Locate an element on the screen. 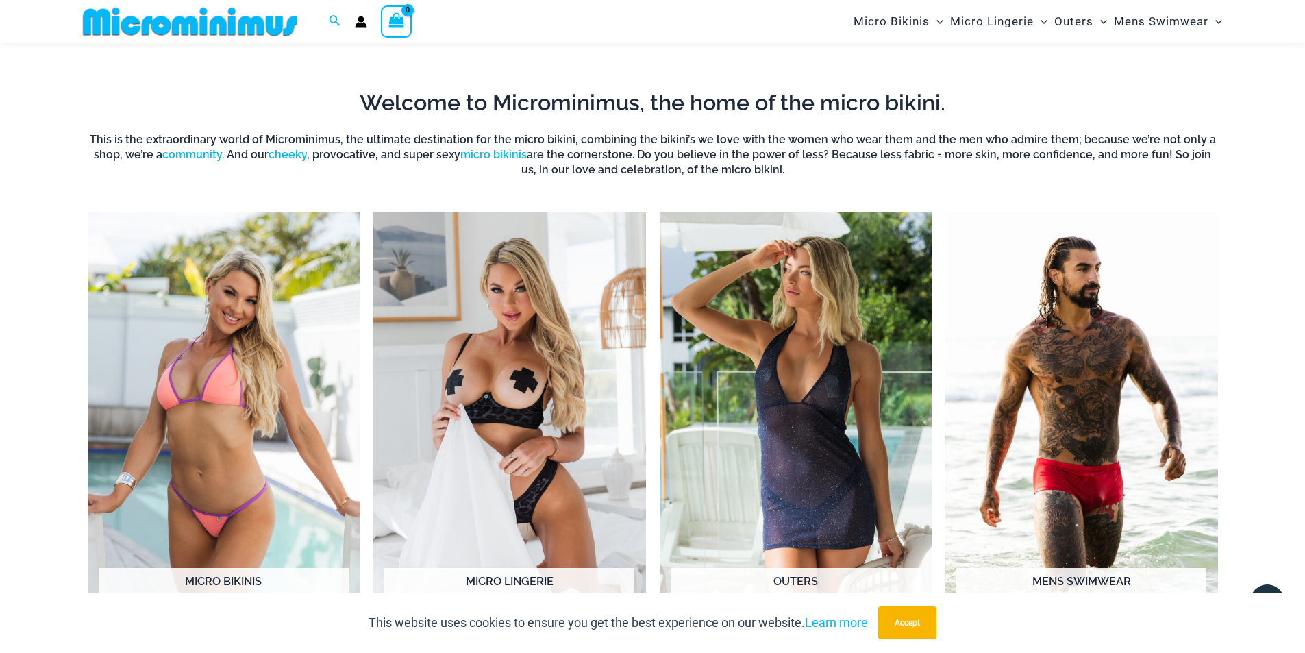  img: MM SHOP LOGO FLAT is located at coordinates (190, 21).